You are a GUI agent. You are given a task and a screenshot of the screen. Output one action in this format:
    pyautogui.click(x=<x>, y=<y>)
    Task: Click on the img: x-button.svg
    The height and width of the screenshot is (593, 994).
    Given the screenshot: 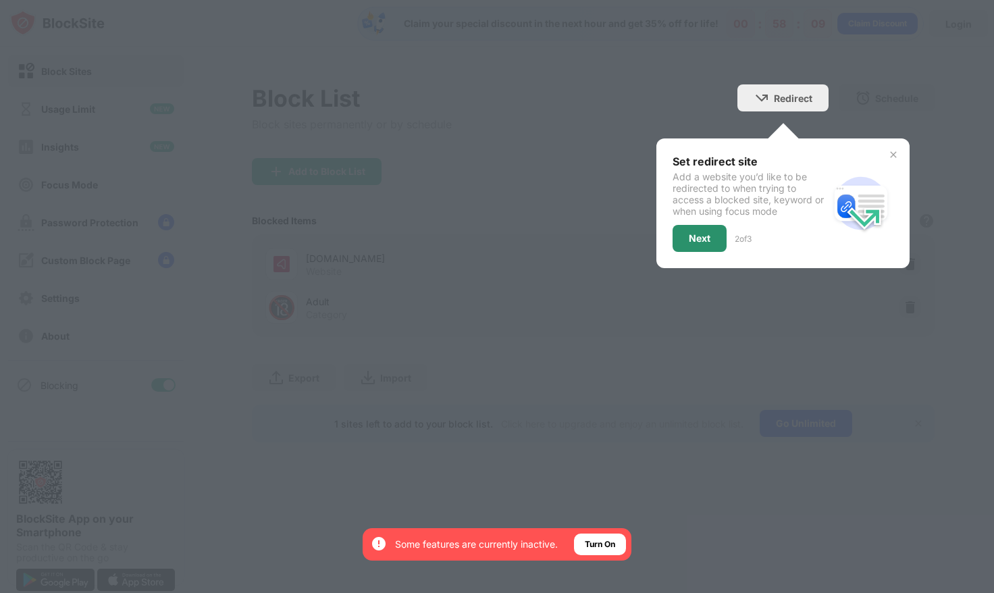 What is the action you would take?
    pyautogui.click(x=894, y=155)
    